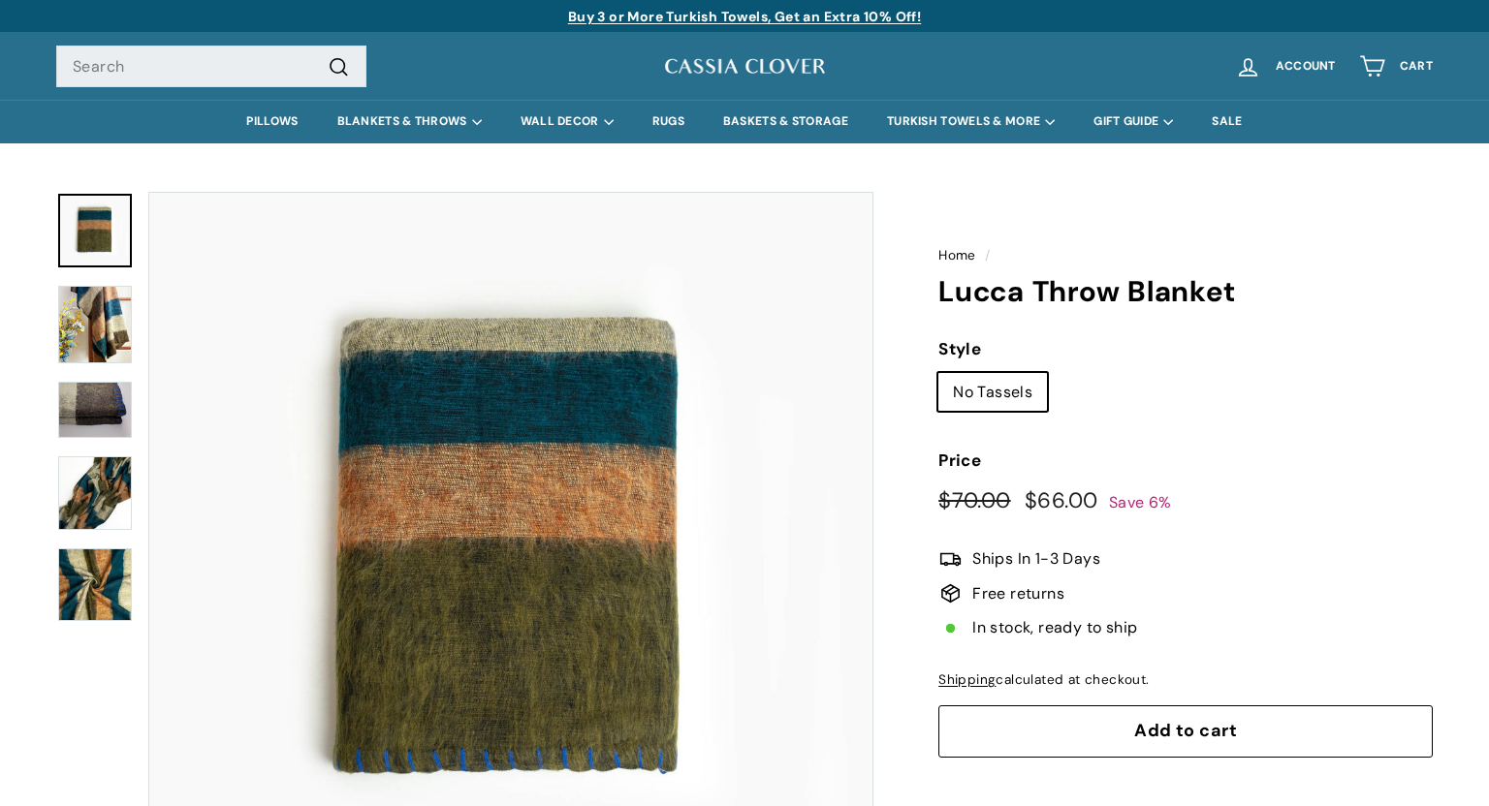 Image resolution: width=1489 pixels, height=806 pixels. What do you see at coordinates (1060, 500) in the screenshot?
I see `span: $66.00` at bounding box center [1060, 500].